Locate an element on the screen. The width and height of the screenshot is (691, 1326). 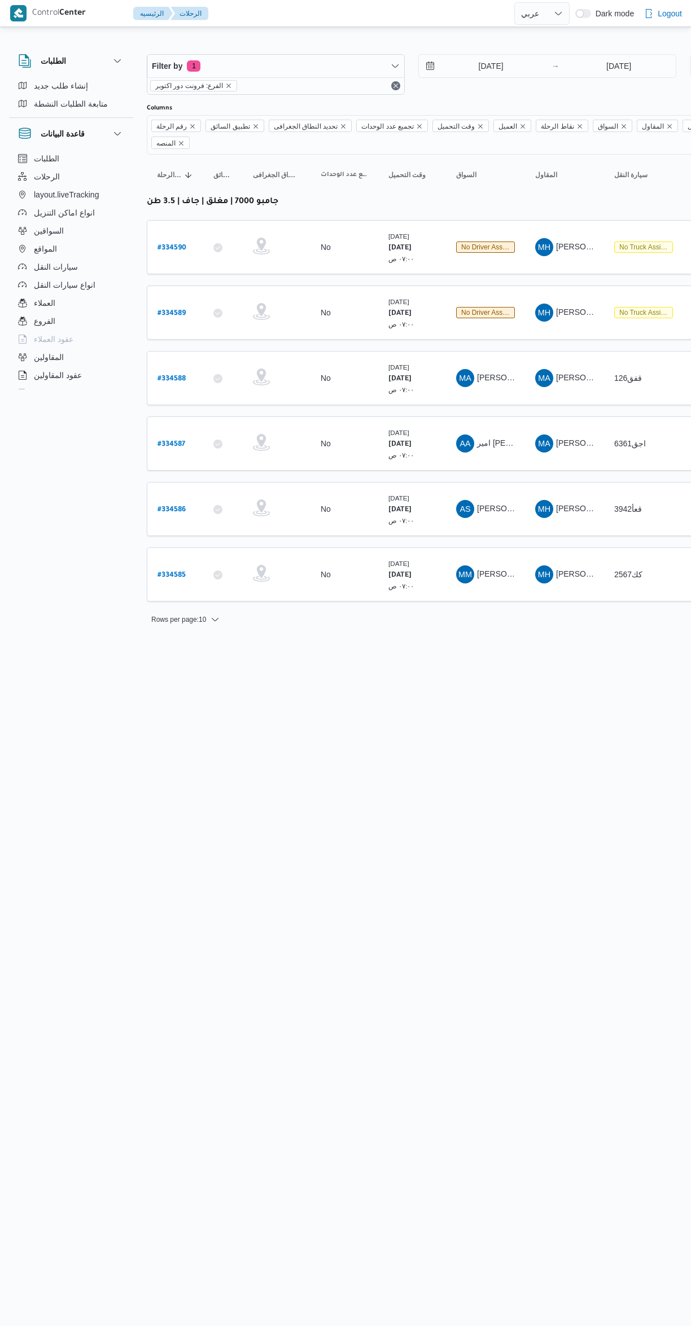
a: #334588 is located at coordinates (172, 378).